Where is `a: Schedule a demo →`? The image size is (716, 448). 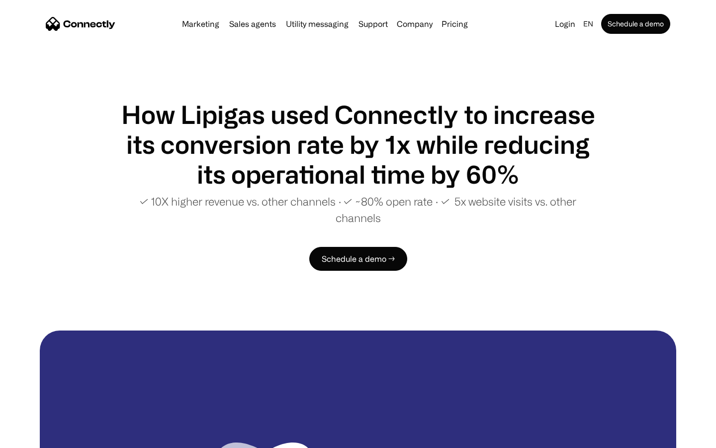 a: Schedule a demo → is located at coordinates (358, 259).